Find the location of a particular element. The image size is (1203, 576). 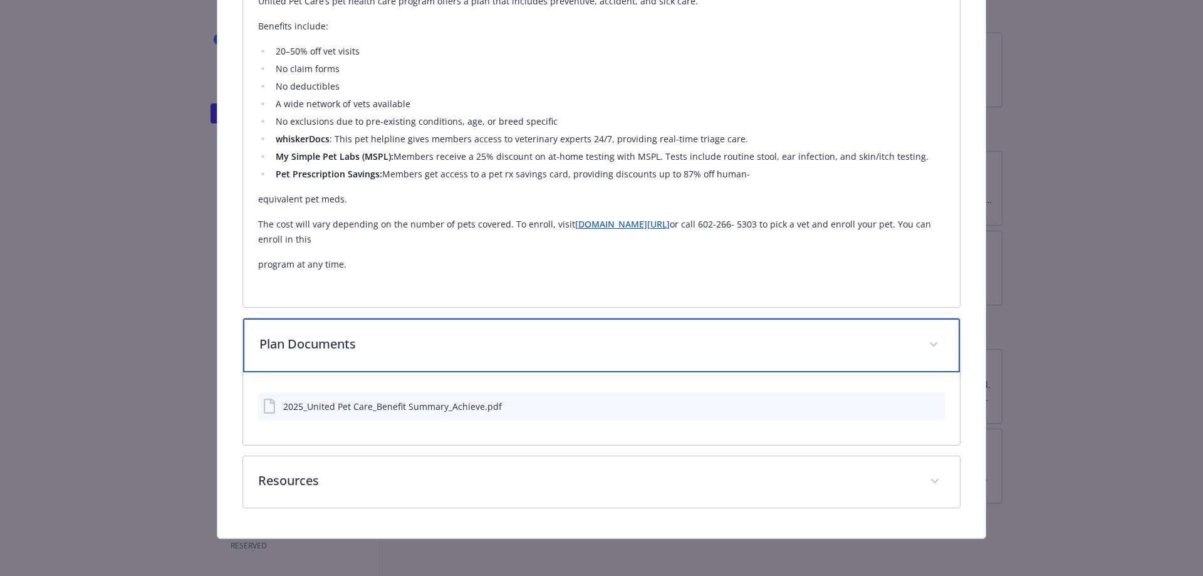

p: Benefits include: is located at coordinates (601, 26).